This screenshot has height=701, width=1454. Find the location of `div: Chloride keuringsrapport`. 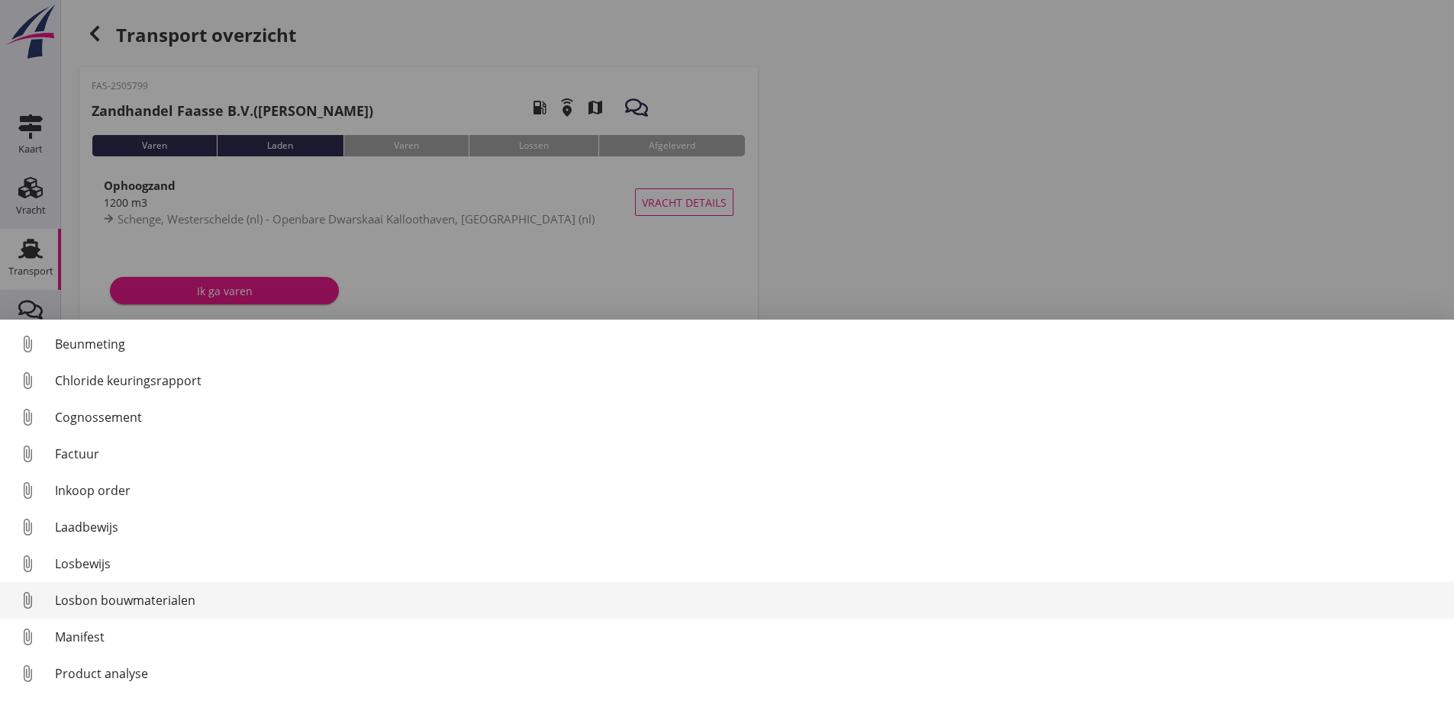

div: Chloride keuringsrapport is located at coordinates (748, 381).